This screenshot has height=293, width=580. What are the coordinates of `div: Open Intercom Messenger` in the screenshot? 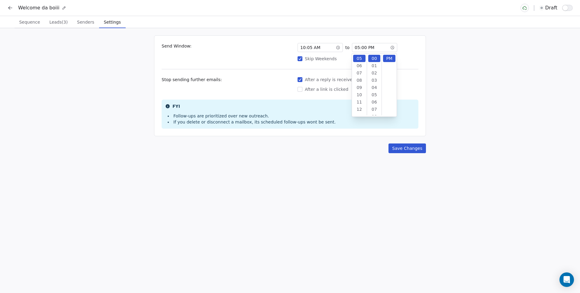 It's located at (567, 279).